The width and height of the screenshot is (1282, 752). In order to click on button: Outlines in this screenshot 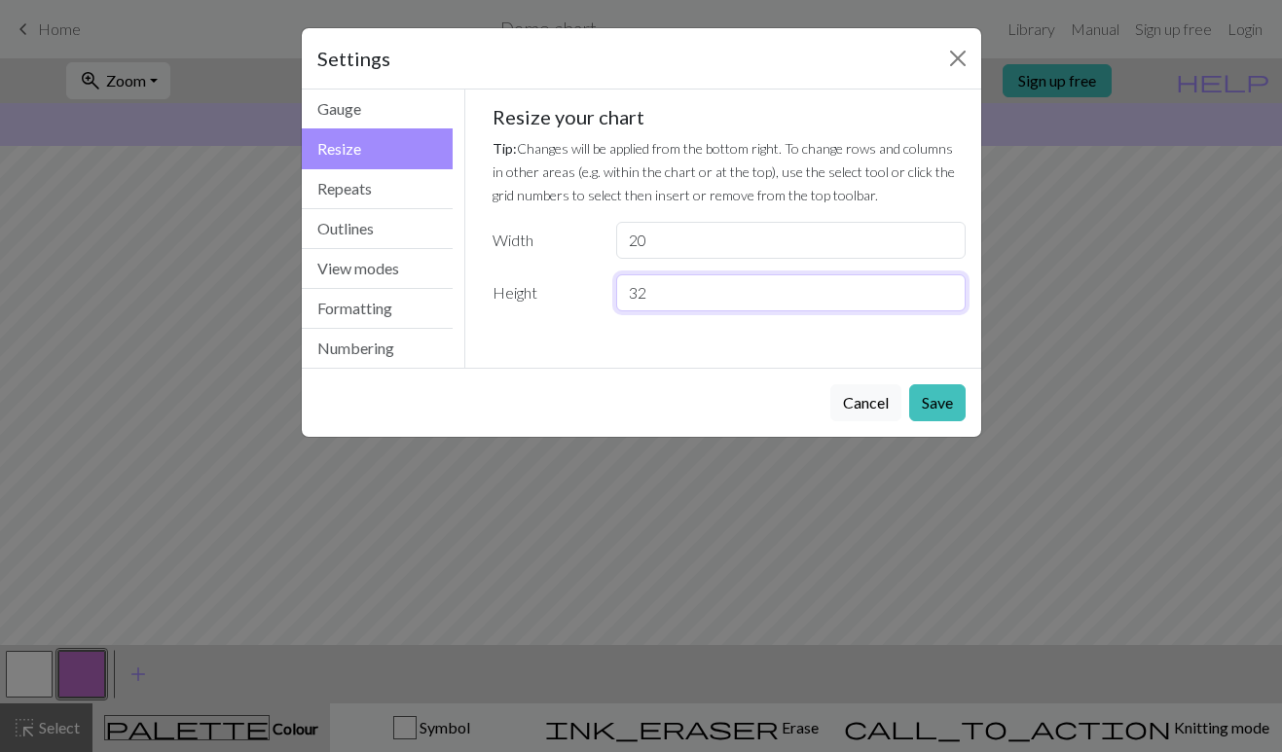, I will do `click(378, 229)`.